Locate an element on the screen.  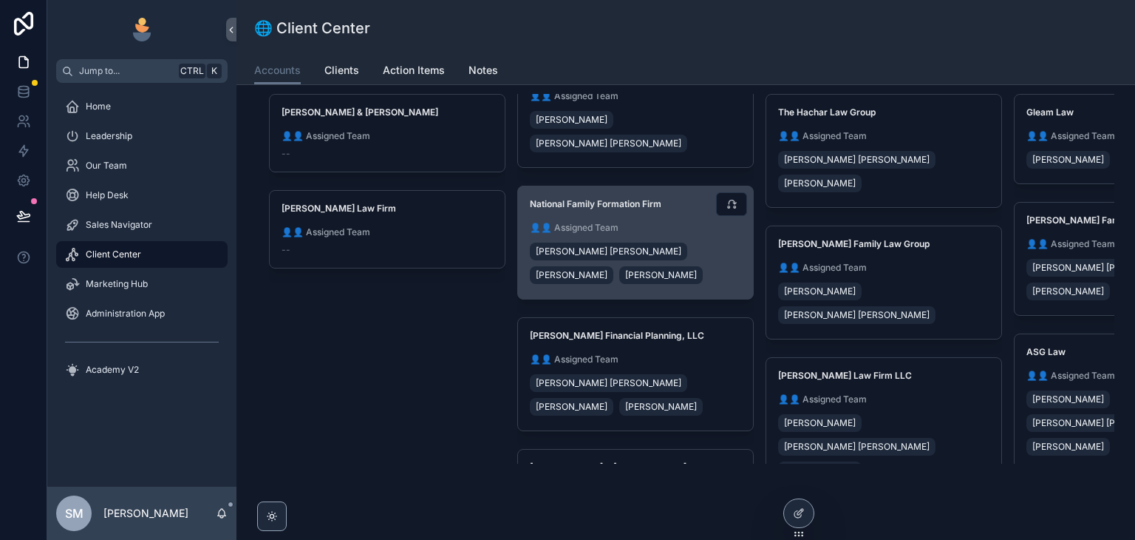
div: scrollable content is located at coordinates (142, 242).